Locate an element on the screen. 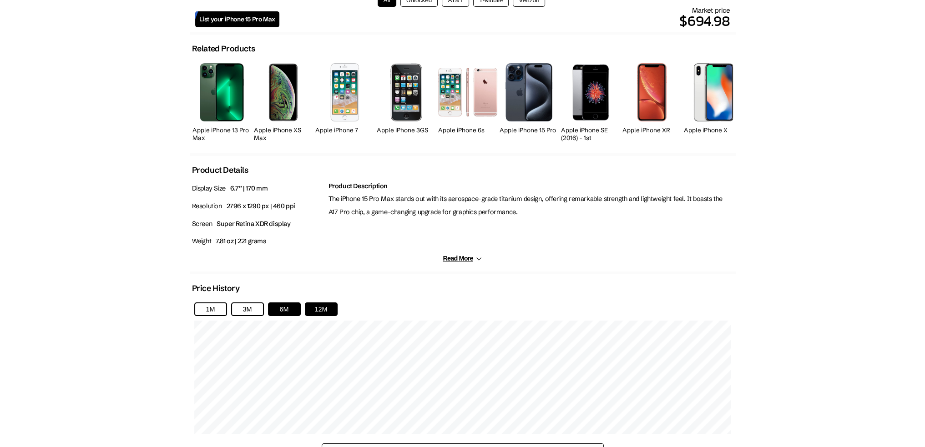  h2: Apple iPhone 3GS is located at coordinates (406, 130).